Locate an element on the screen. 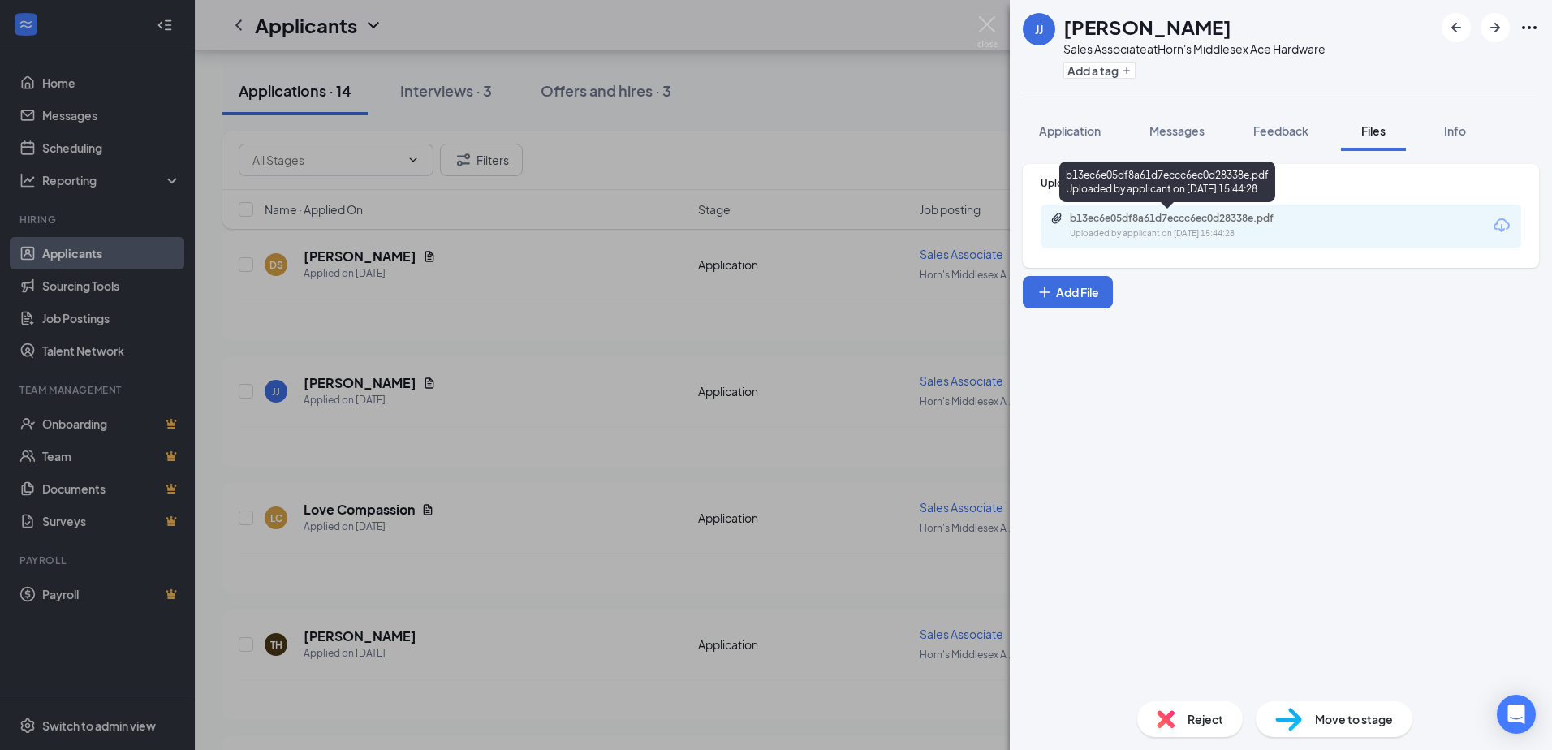 Image resolution: width=1552 pixels, height=750 pixels. span: Files is located at coordinates (1374, 131).